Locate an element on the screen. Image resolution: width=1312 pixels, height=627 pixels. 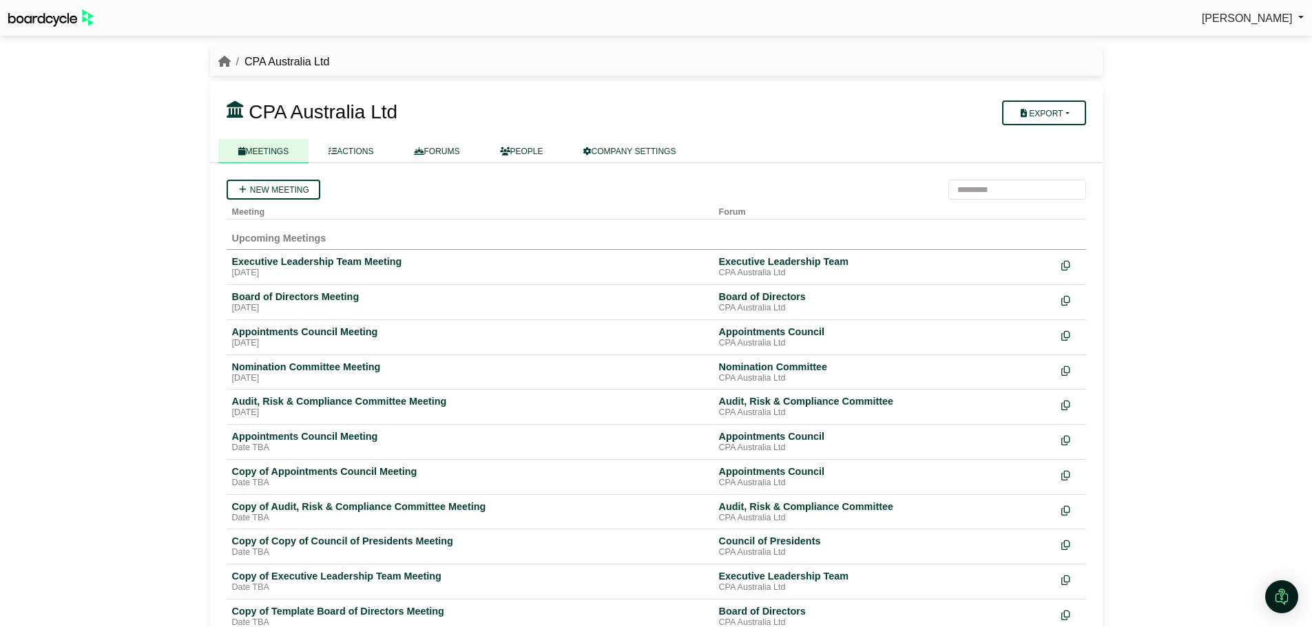
div: Copy of Template Board of Directors Meeting is located at coordinates (470, 611).